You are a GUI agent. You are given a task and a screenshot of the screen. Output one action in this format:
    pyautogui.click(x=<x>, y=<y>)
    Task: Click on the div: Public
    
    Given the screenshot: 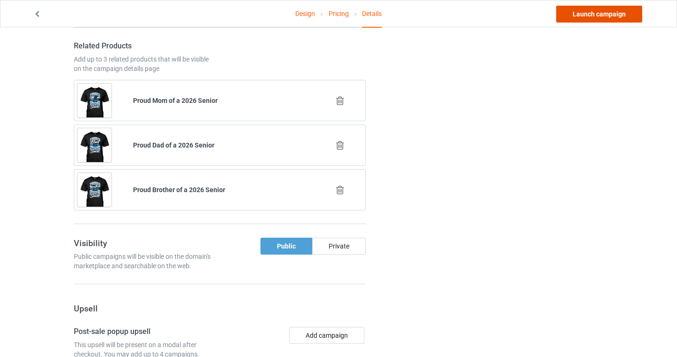 What is the action you would take?
    pyautogui.click(x=286, y=246)
    